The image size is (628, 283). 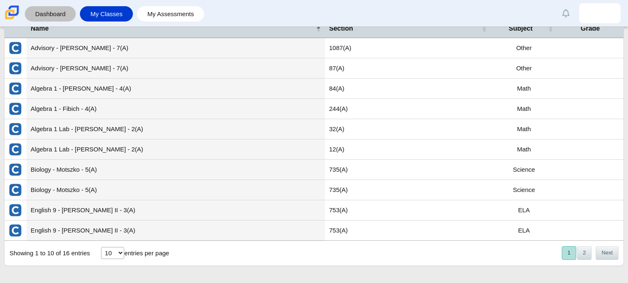 What do you see at coordinates (147, 253) in the screenshot?
I see `label: entries per page` at bounding box center [147, 253].